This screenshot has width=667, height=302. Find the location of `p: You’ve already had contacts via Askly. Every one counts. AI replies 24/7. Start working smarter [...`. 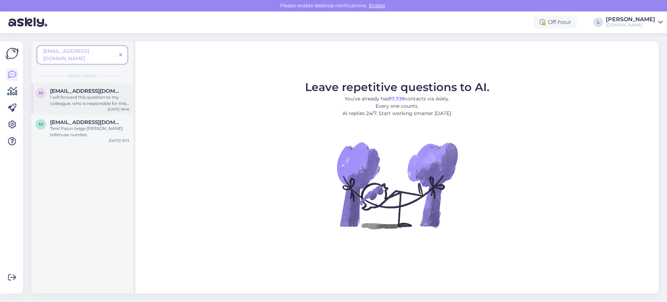

p: You’ve already had contacts via Askly. Every one counts. AI replies 24/7. Start working smarter [... is located at coordinates (397, 106).